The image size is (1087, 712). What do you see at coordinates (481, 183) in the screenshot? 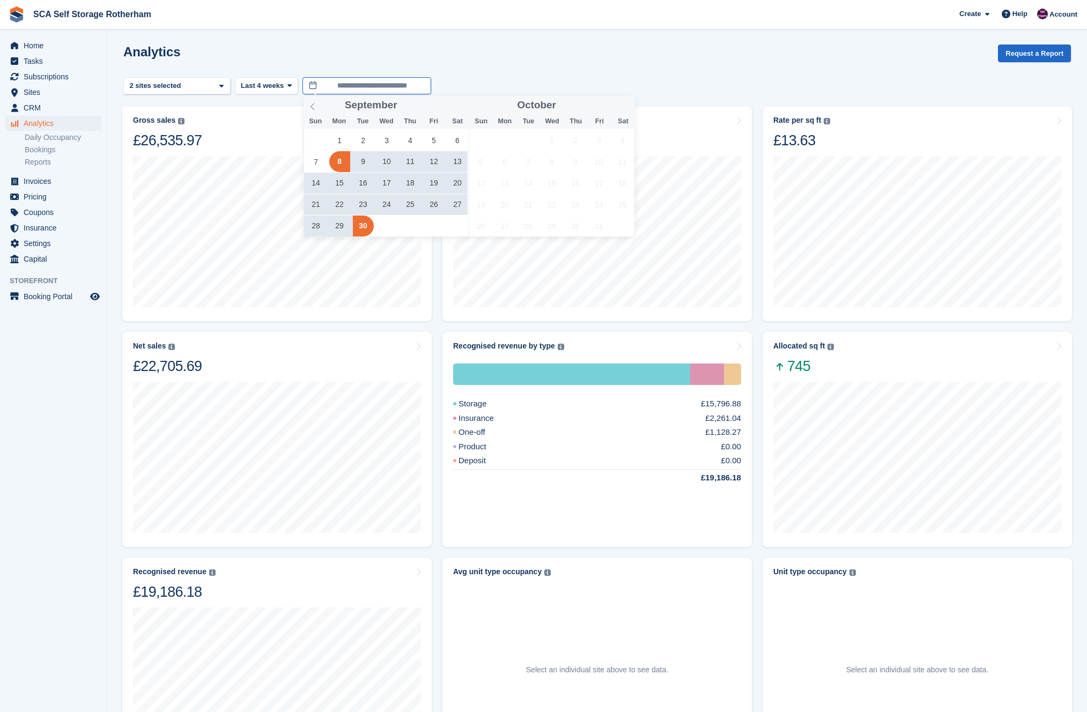
I see `span: October 12, 2025` at bounding box center [481, 183].